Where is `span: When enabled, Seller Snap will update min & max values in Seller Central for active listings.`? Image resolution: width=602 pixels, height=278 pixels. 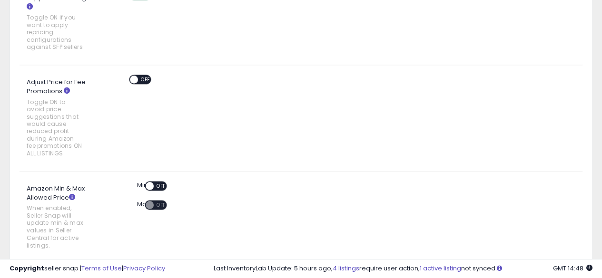
span: When enabled, Seller Snap will update min & max values in Seller Central for active listings. is located at coordinates (55, 227).